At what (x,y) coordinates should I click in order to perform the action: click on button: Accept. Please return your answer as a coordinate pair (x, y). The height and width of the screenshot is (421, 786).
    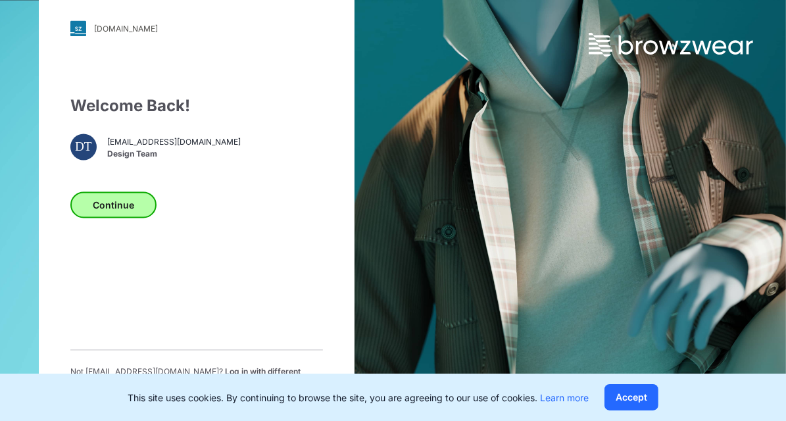
    Looking at the image, I should click on (632, 397).